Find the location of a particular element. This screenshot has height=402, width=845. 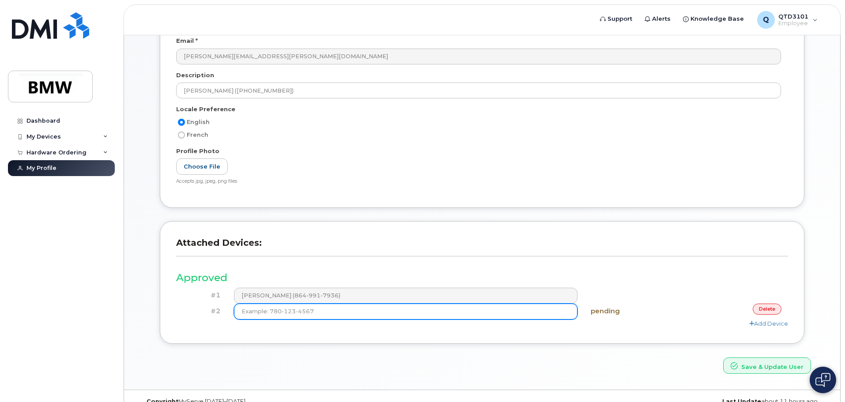

span: Alerts is located at coordinates (662, 19).